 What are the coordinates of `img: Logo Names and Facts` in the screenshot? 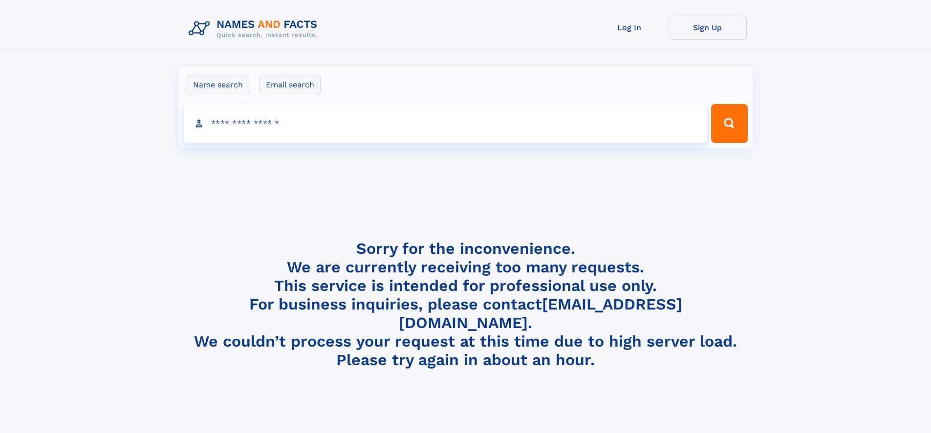 It's located at (255, 29).